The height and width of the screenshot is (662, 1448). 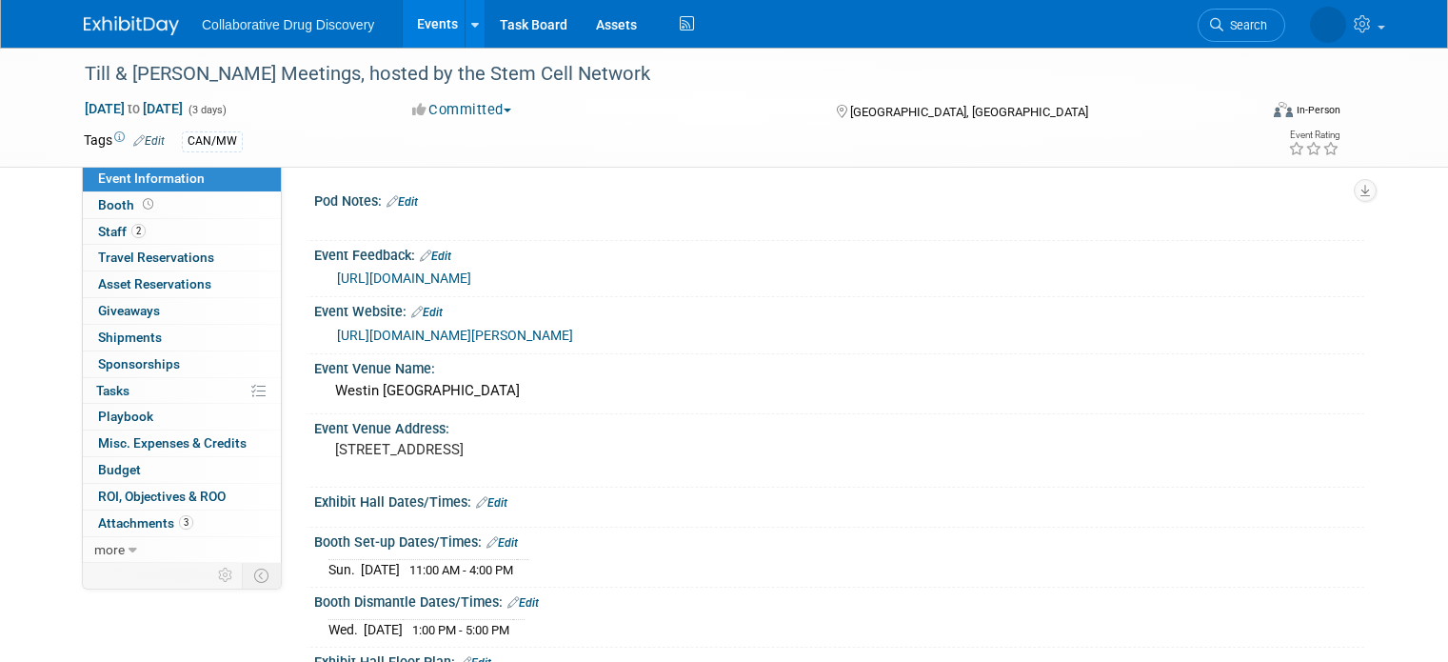 I want to click on a: ROI, Objectives & ROO, so click(x=182, y=496).